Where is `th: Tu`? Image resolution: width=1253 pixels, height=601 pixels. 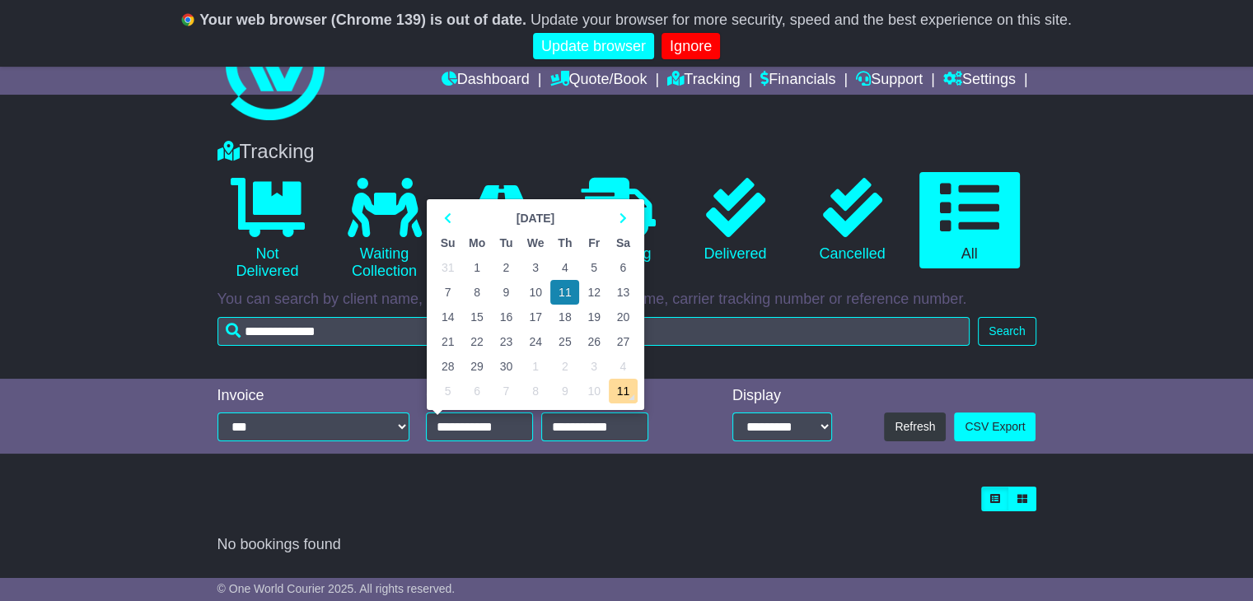 th: Tu is located at coordinates (506, 243).